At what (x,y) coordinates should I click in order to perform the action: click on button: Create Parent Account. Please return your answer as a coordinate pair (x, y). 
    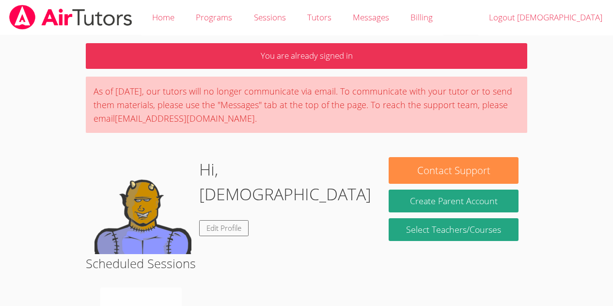
    Looking at the image, I should click on (453, 200).